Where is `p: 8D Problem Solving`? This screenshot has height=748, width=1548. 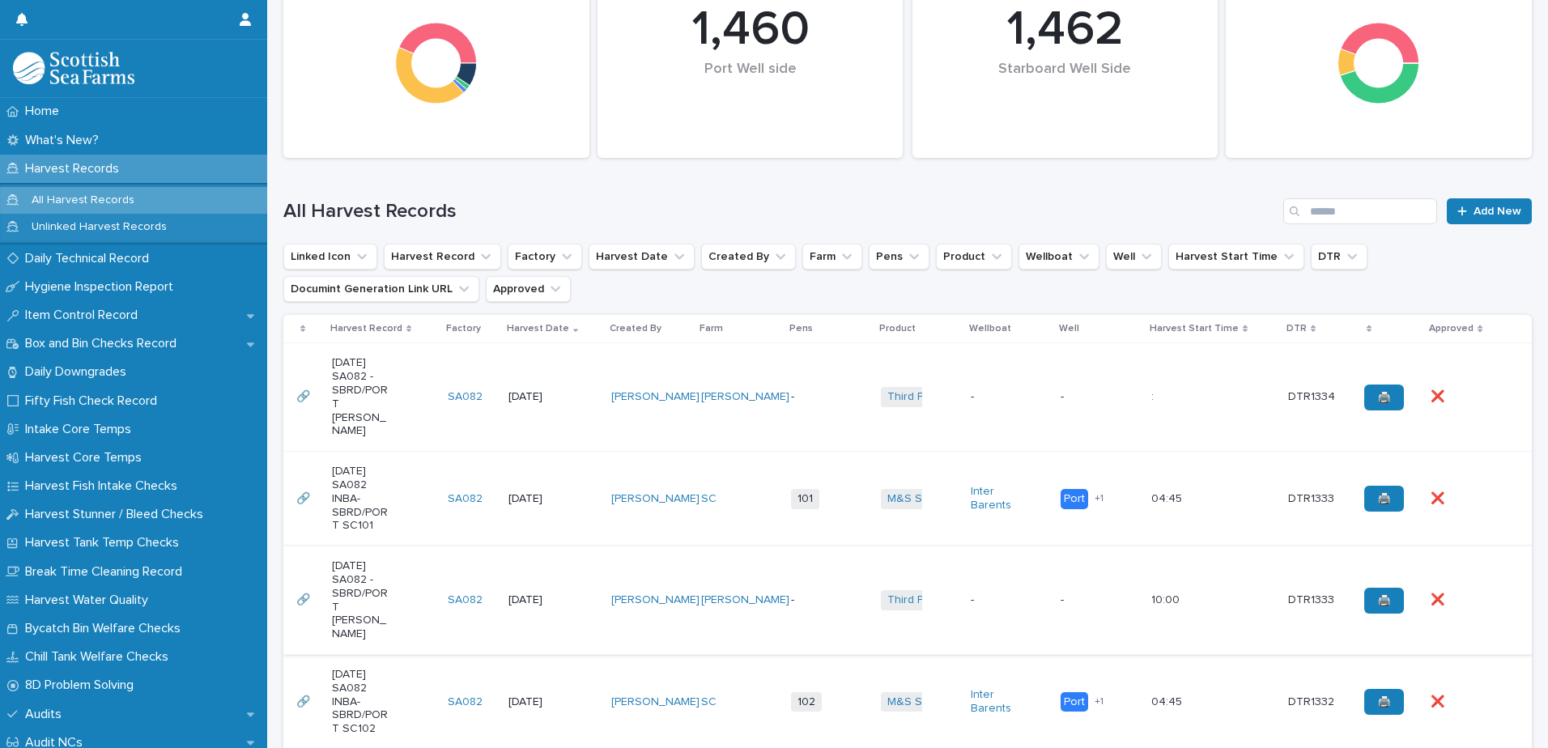
p: 8D Problem Solving is located at coordinates (83, 685).